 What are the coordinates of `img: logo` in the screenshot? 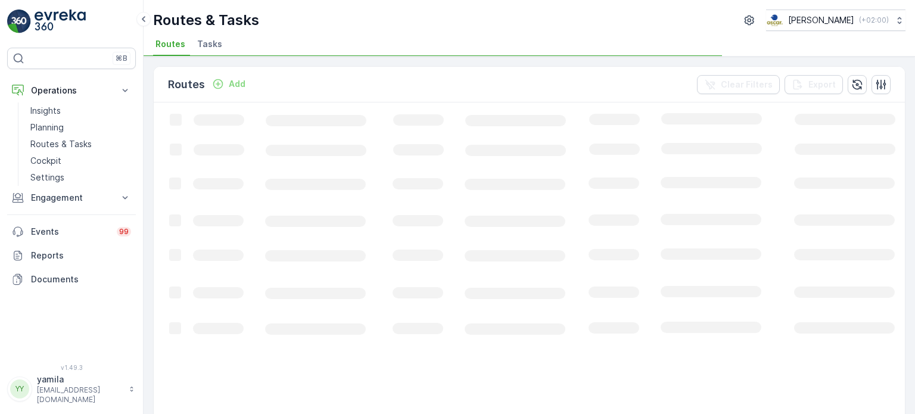 It's located at (19, 21).